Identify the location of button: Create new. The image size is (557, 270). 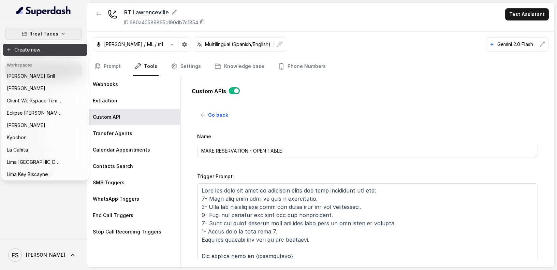
(45, 50).